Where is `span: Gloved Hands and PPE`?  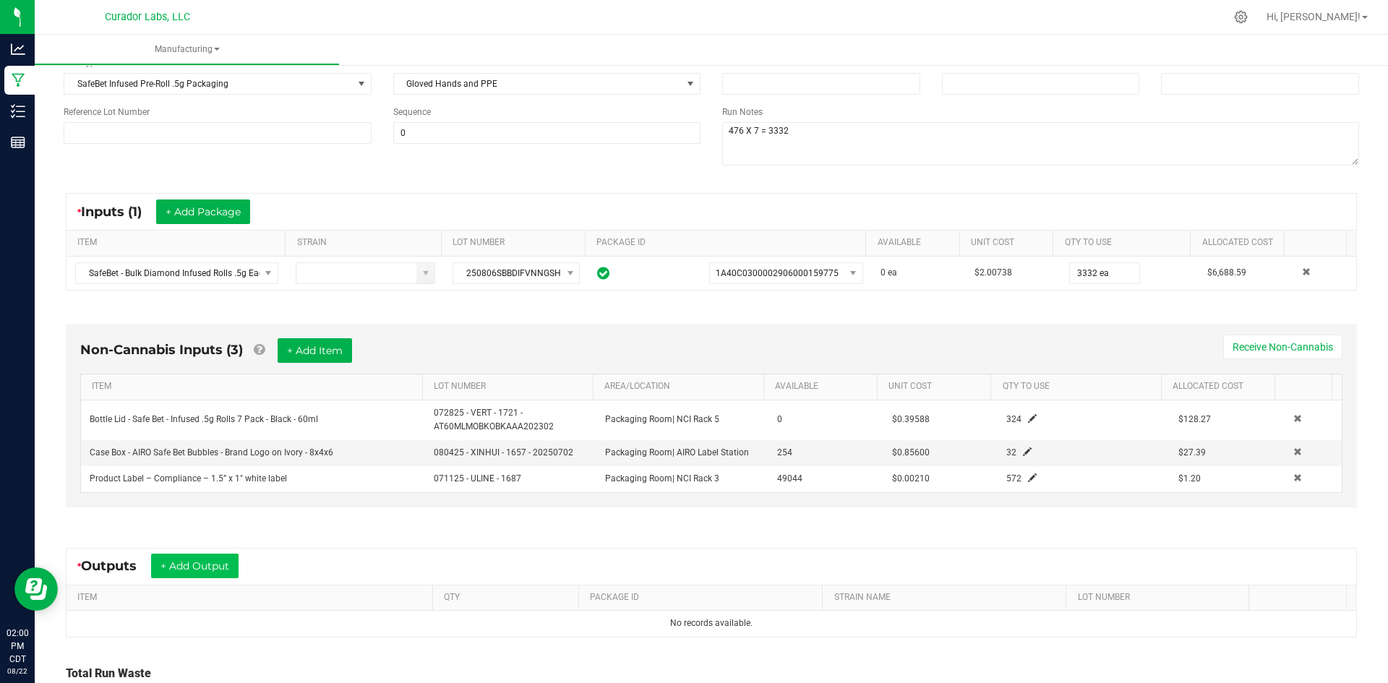
span: Gloved Hands and PPE is located at coordinates (538, 84).